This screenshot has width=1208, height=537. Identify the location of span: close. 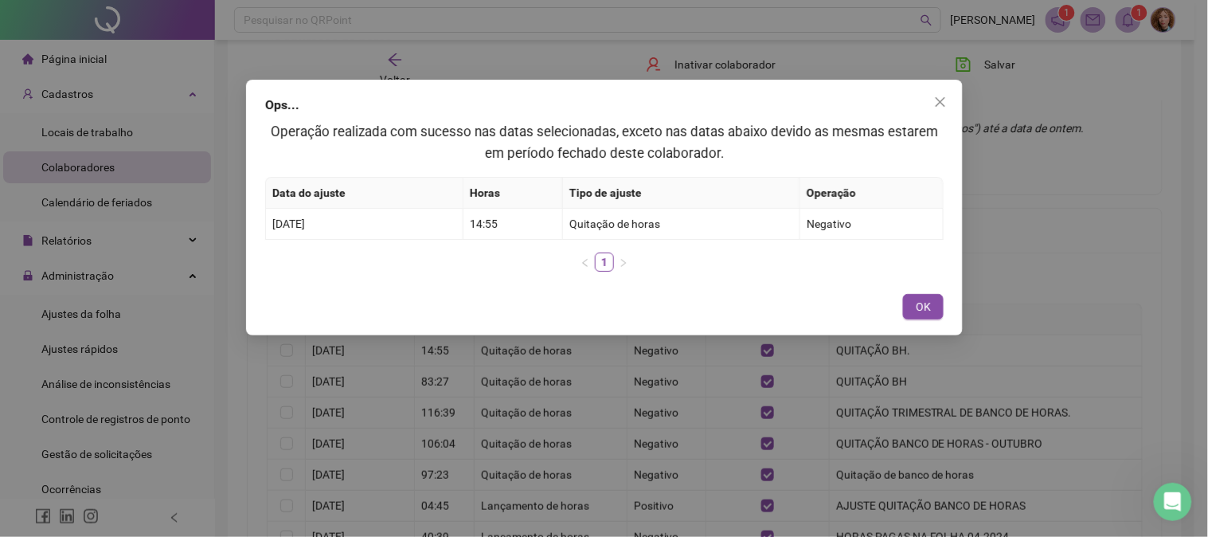
(941, 102).